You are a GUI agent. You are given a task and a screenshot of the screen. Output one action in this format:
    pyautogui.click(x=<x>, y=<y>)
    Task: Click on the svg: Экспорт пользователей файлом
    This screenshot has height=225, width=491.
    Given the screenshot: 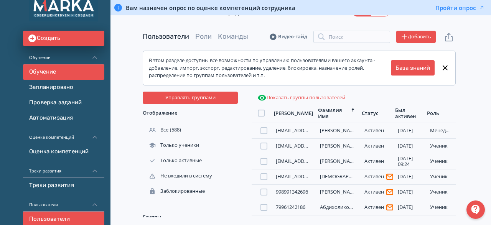 What is the action you would take?
    pyautogui.click(x=449, y=37)
    